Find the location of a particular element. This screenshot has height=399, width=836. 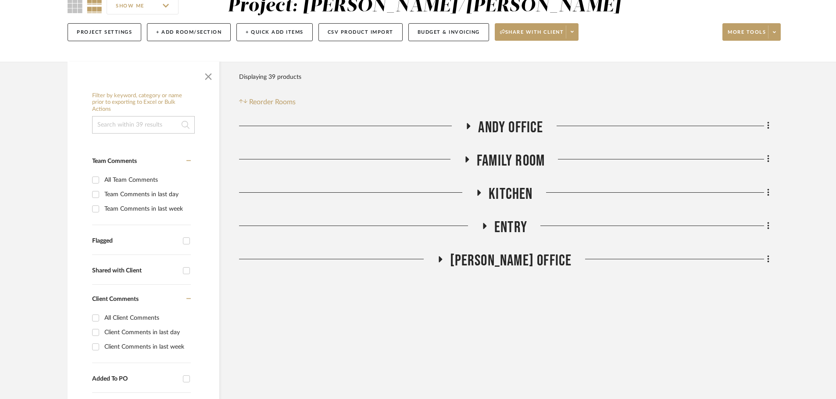

input: Search within 39 results is located at coordinates (143, 125).